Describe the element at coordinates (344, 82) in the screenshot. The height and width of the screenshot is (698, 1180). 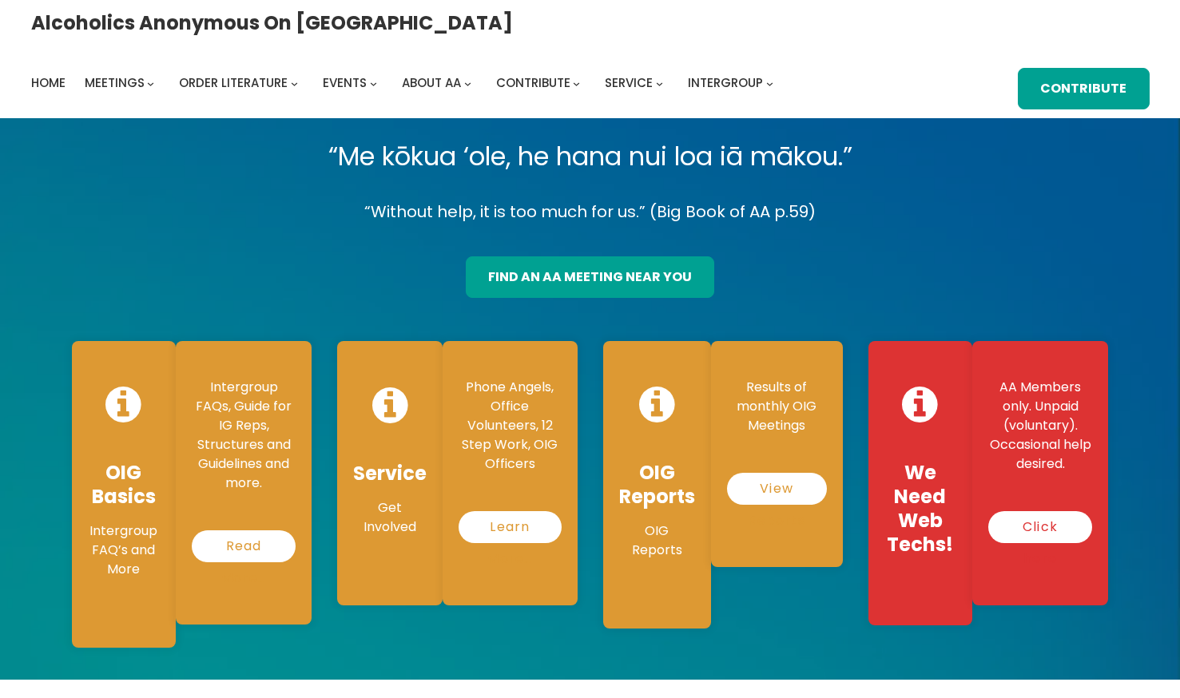
I see `span: Events` at that location.